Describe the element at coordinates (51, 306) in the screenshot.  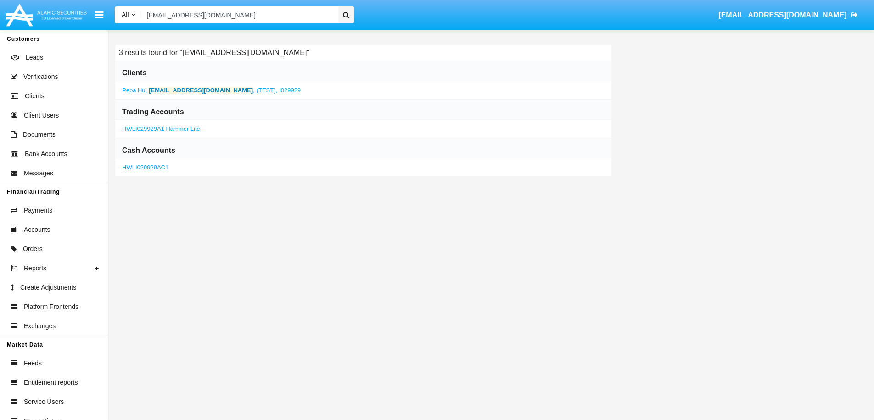
I see `span: Platform Frontends` at that location.